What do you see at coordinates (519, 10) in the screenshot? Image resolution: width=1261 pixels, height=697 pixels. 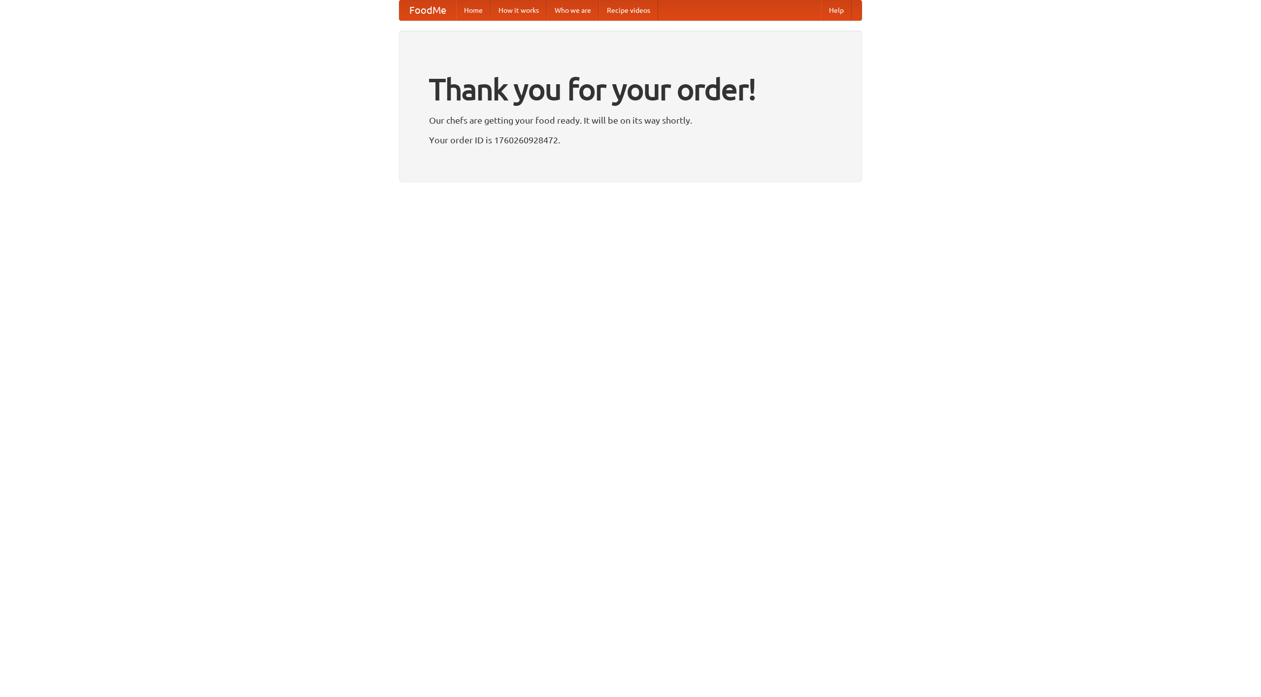 I see `a: How it works` at bounding box center [519, 10].